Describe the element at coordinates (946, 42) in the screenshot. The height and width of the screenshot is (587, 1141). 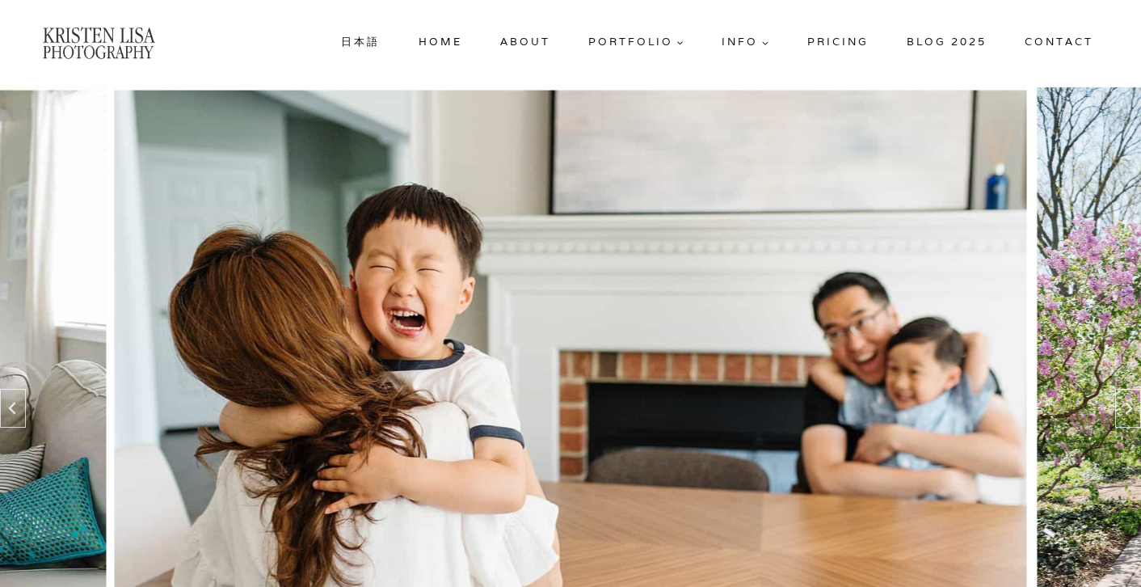
I see `a: Blog 2025` at that location.